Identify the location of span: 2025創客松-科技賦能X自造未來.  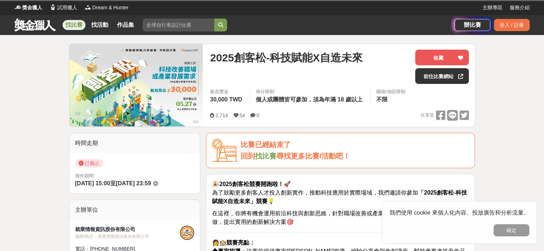
(286, 58).